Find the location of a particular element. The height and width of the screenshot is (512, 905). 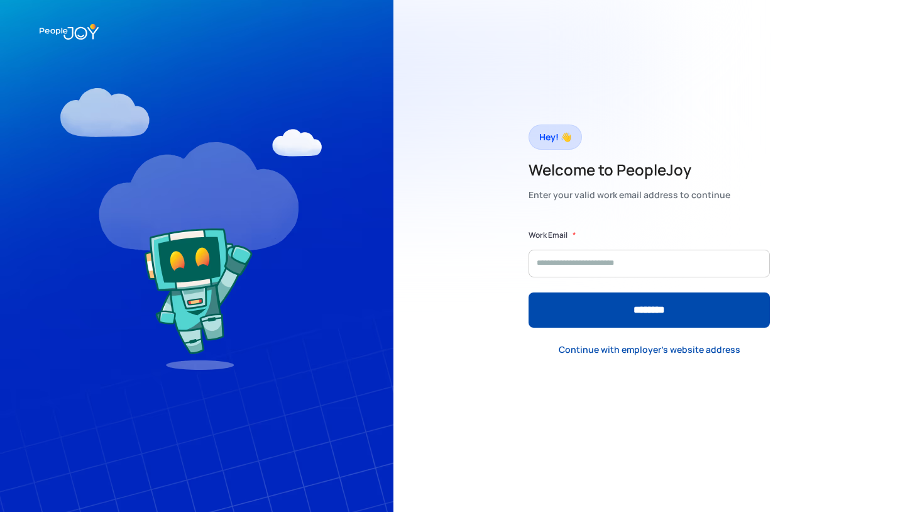

div: Enter your valid work email address to continue is located at coordinates (629, 195).